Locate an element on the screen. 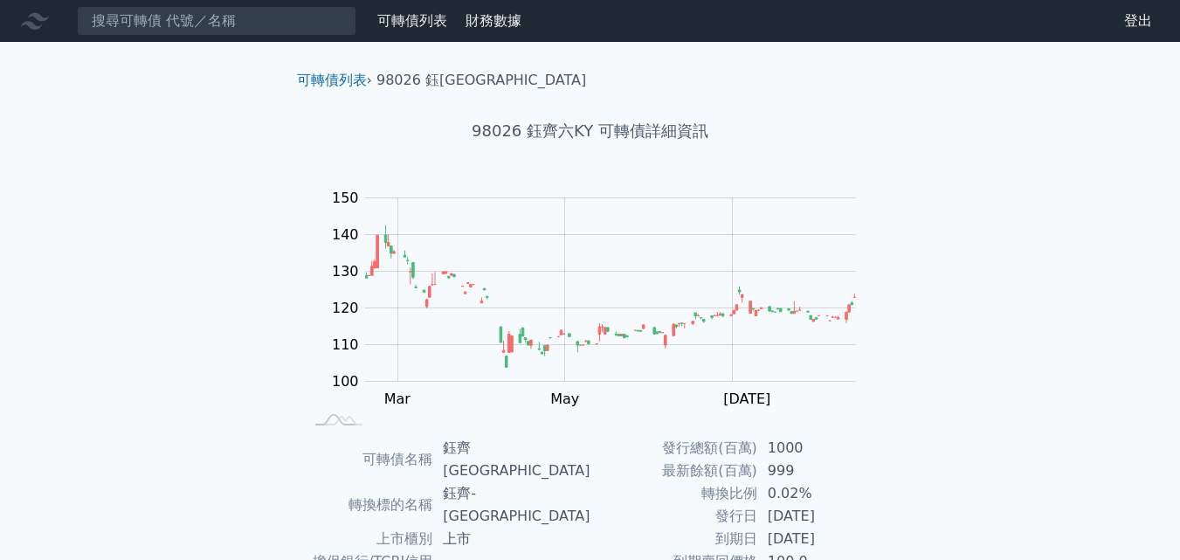  td: 到期日 is located at coordinates (673, 539).